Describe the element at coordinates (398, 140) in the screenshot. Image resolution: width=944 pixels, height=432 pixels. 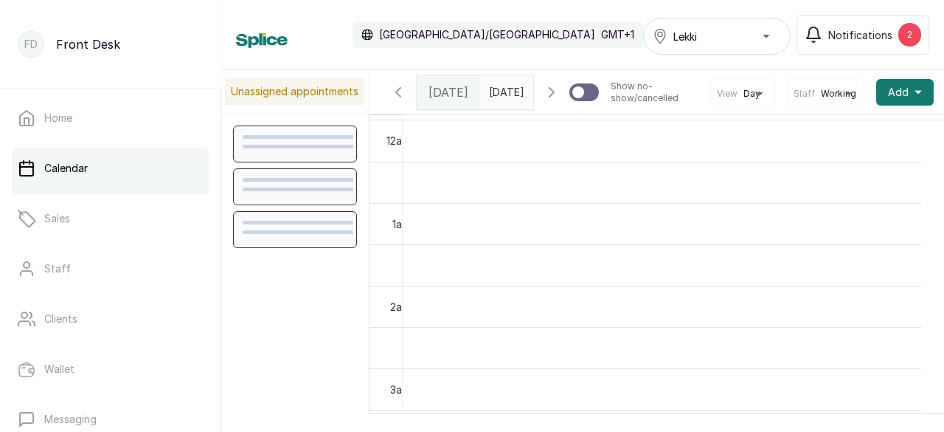
I see `div: 12am` at that location.